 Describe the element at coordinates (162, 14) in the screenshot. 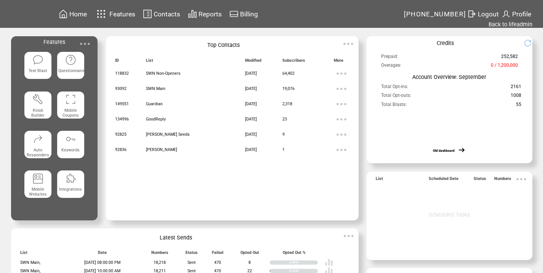

I see `a: Contacts` at that location.